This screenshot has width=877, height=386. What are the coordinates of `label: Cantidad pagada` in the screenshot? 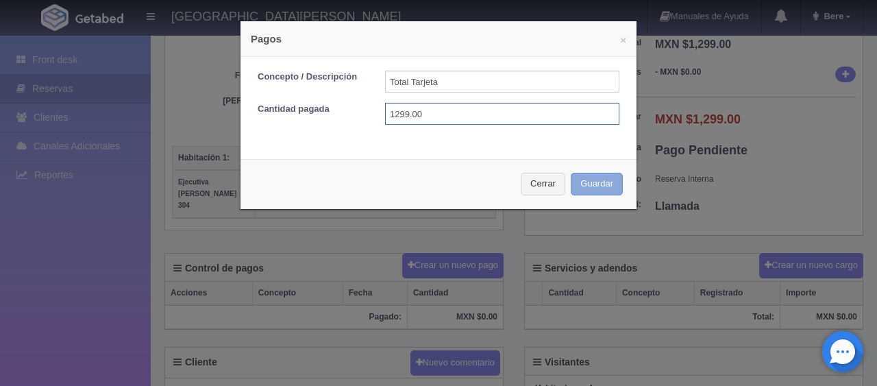 It's located at (311, 109).